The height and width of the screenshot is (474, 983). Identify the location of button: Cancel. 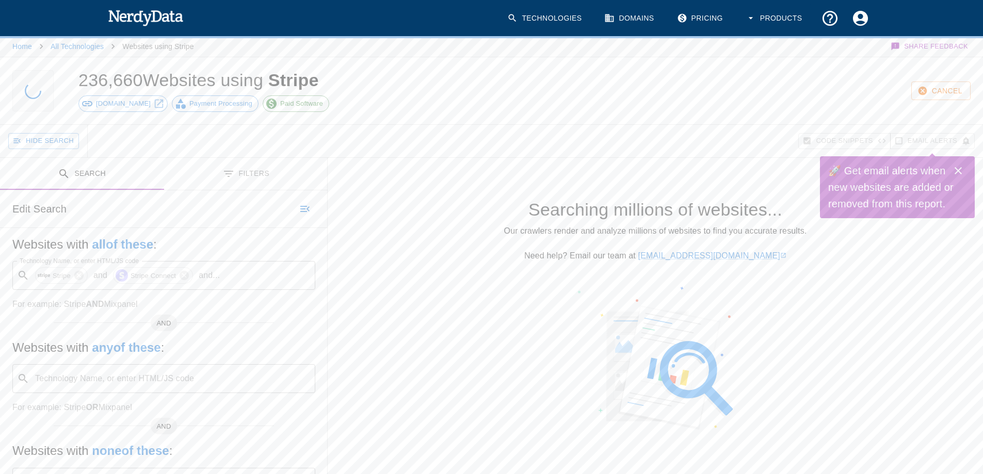
(940, 91).